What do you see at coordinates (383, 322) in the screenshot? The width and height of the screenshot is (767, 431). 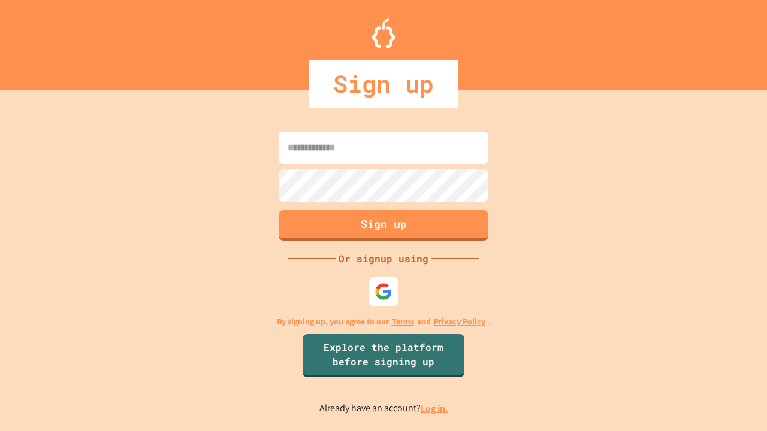 I see `p: By signing up, you agree to our and .` at bounding box center [383, 322].